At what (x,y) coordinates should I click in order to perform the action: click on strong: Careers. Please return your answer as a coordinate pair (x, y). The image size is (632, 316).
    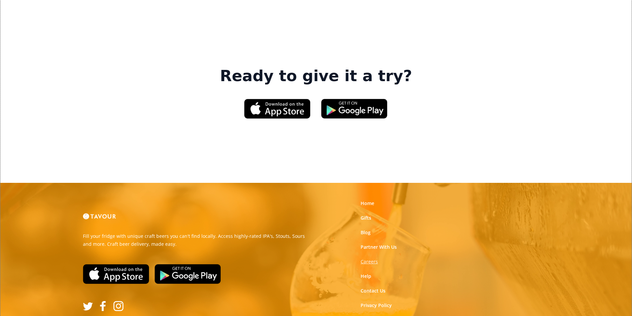
    Looking at the image, I should click on (369, 262).